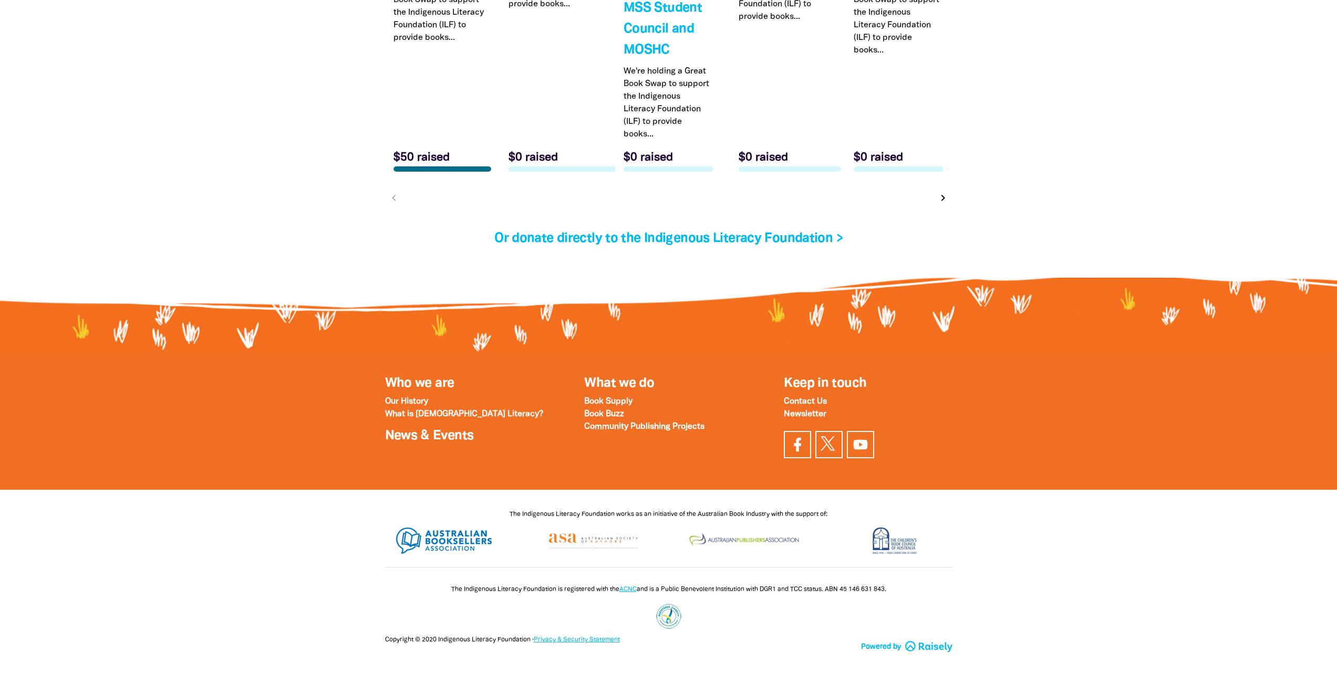  Describe the element at coordinates (943, 198) in the screenshot. I see `i: chevron_right` at that location.